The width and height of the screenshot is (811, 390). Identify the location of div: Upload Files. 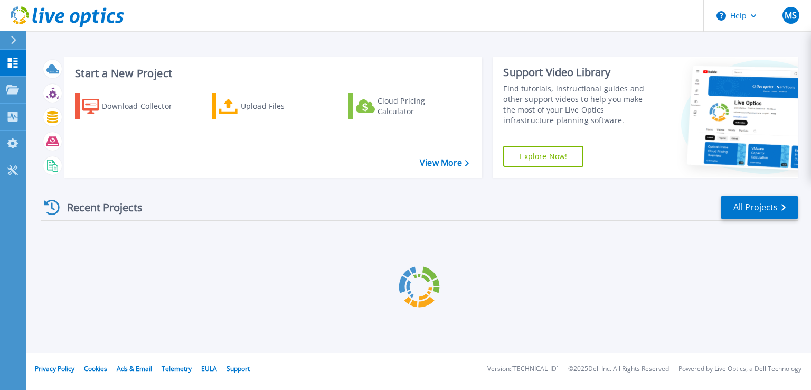
(283, 106).